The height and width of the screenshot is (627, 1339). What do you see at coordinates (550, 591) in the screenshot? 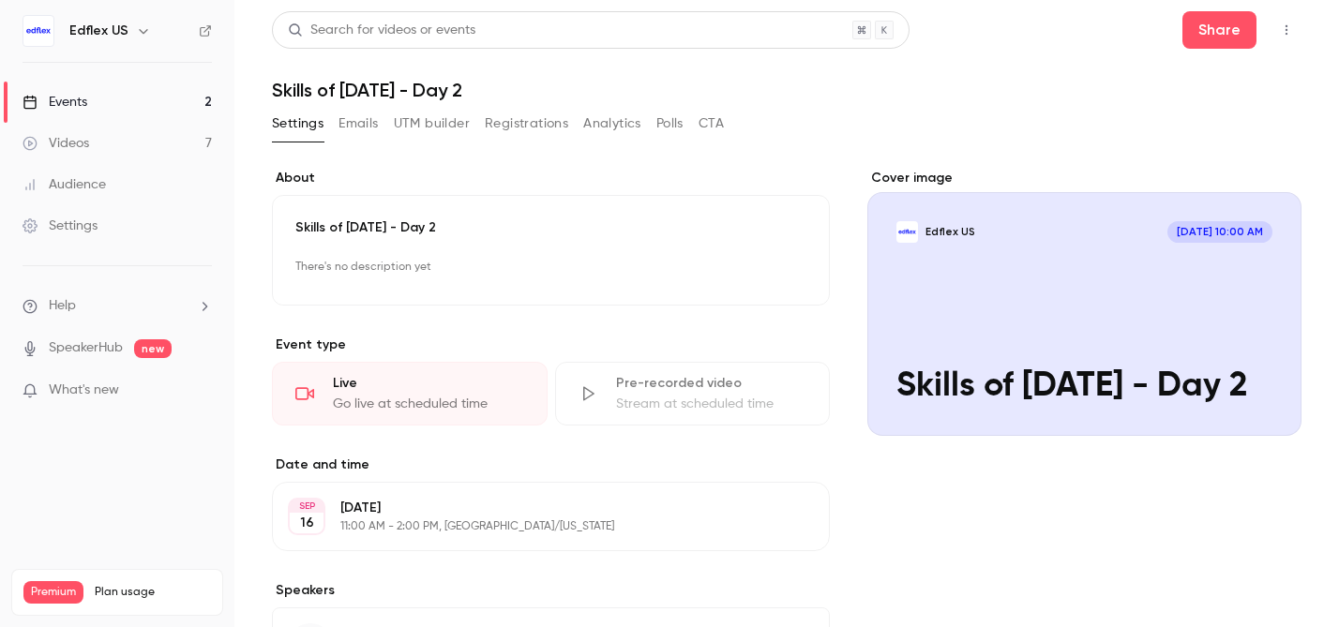
I see `label: Speakers` at bounding box center [550, 591].